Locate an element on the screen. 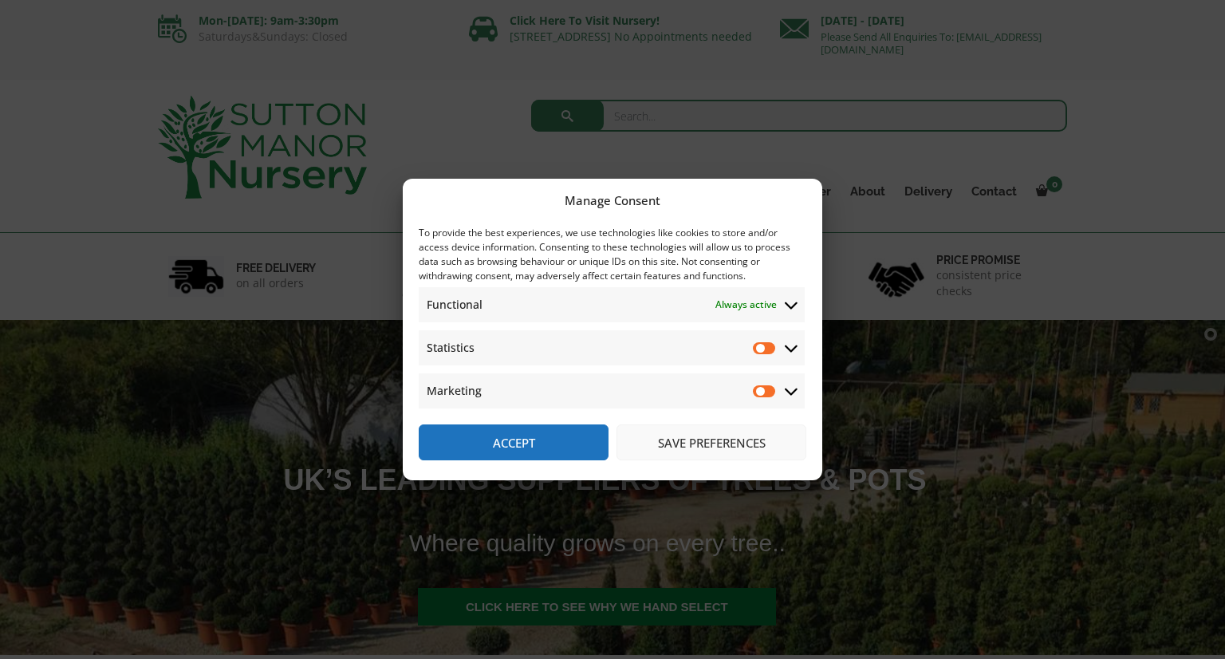  span: Statistics is located at coordinates (451, 348).